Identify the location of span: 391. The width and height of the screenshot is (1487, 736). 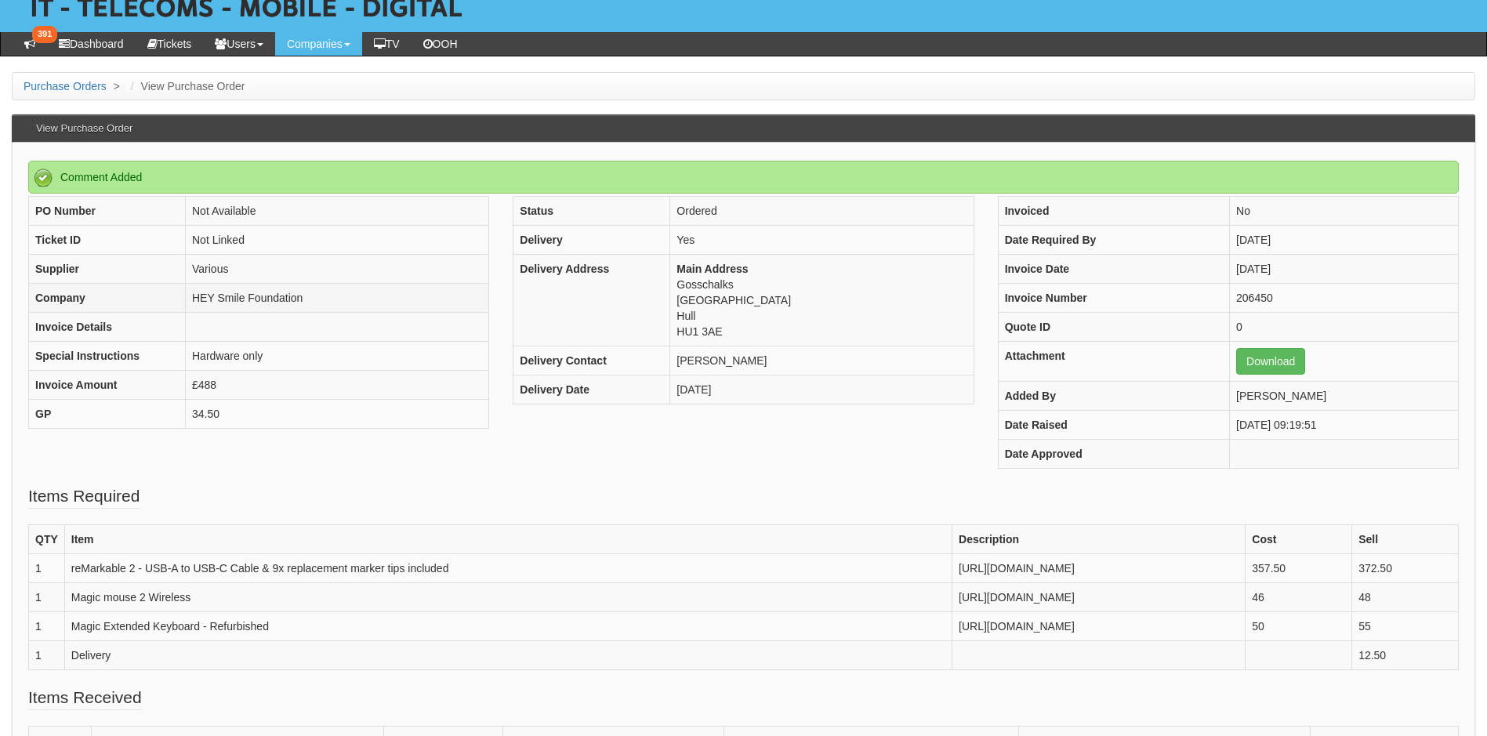
(45, 34).